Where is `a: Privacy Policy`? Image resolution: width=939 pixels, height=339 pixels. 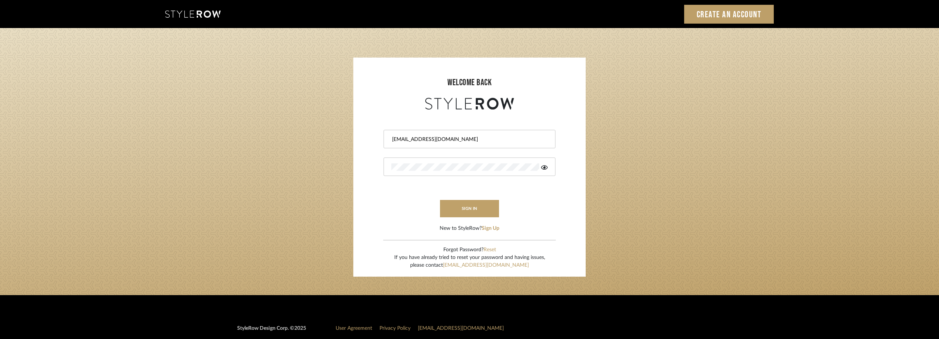 a: Privacy Policy is located at coordinates (395, 328).